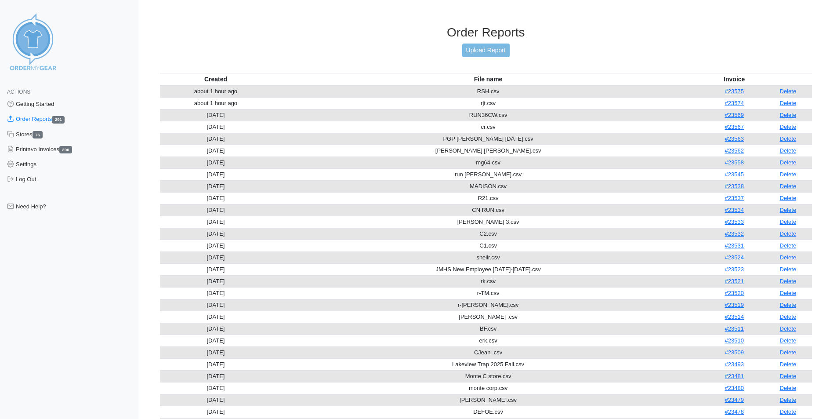 The image size is (837, 419). Describe the element at coordinates (488, 198) in the screenshot. I see `td: R21.csv` at that location.